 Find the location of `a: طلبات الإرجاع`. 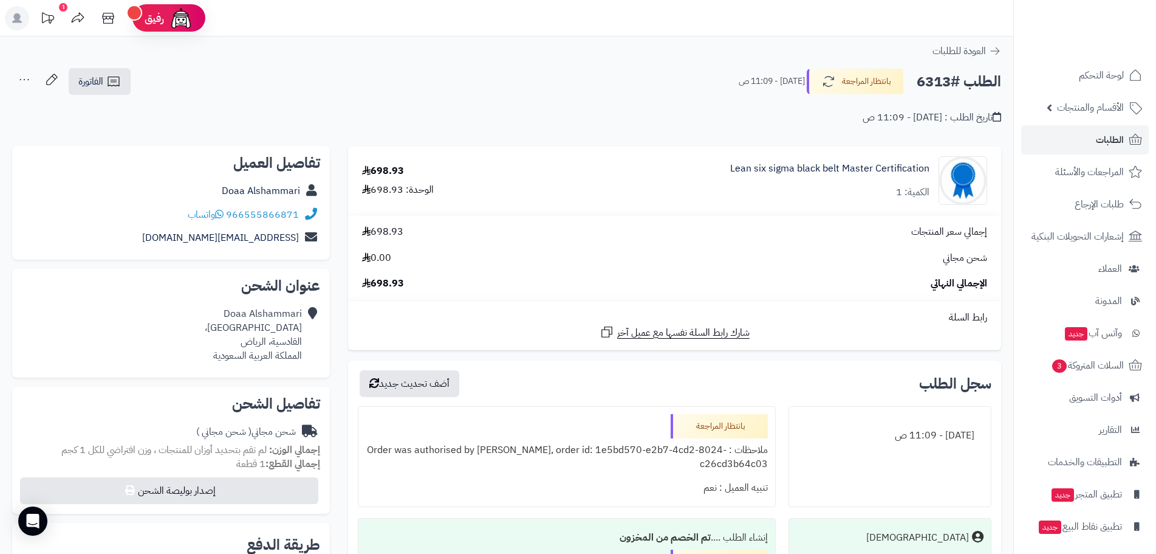

a: طلبات الإرجاع is located at coordinates (1085, 204).